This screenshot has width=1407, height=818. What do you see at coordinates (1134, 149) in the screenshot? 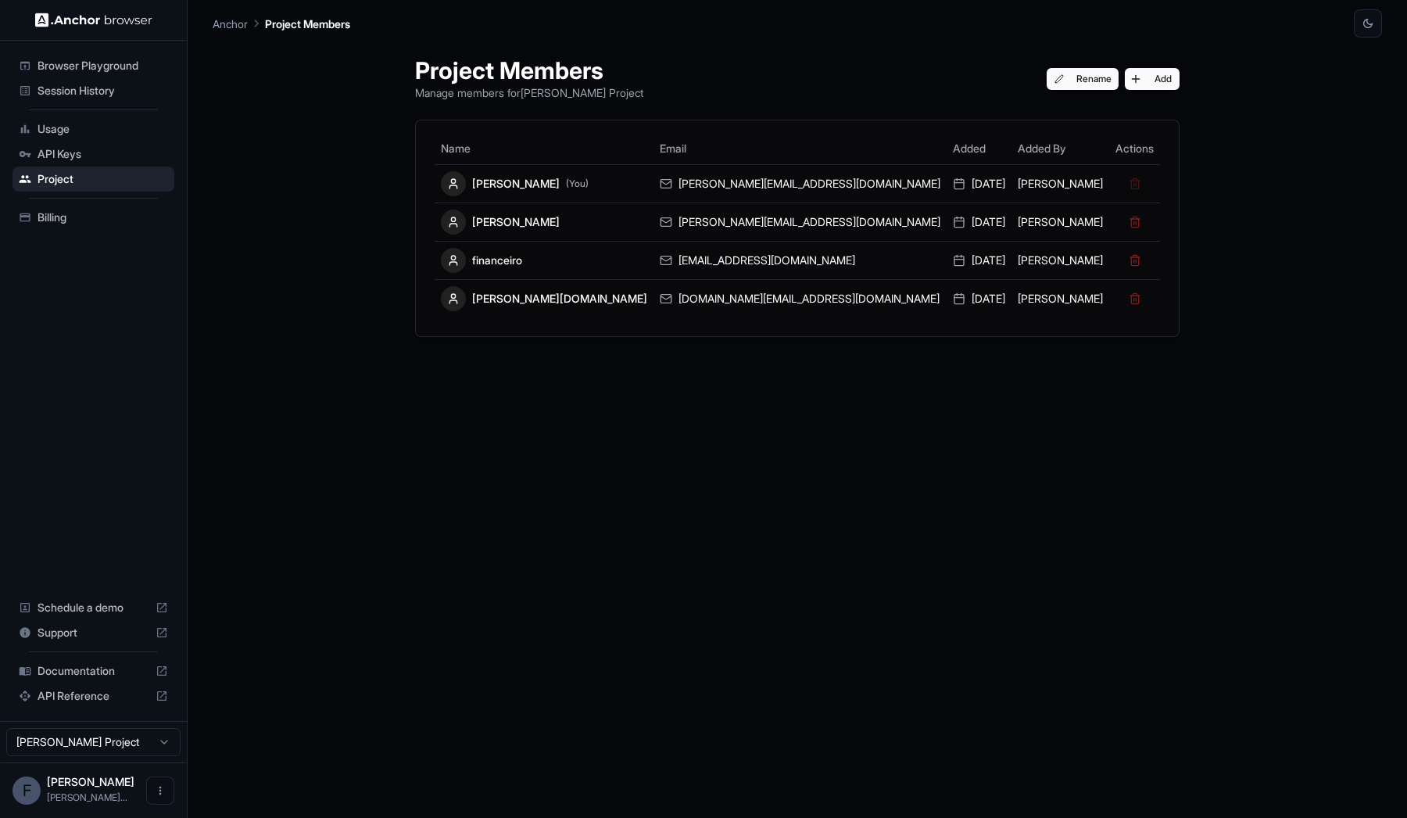
I see `th: Actions` at bounding box center [1134, 149].